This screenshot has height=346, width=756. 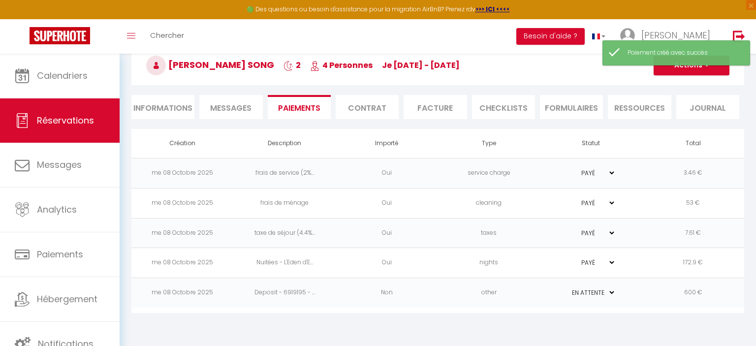 I want to click on span: 4 Personnes, so click(x=341, y=65).